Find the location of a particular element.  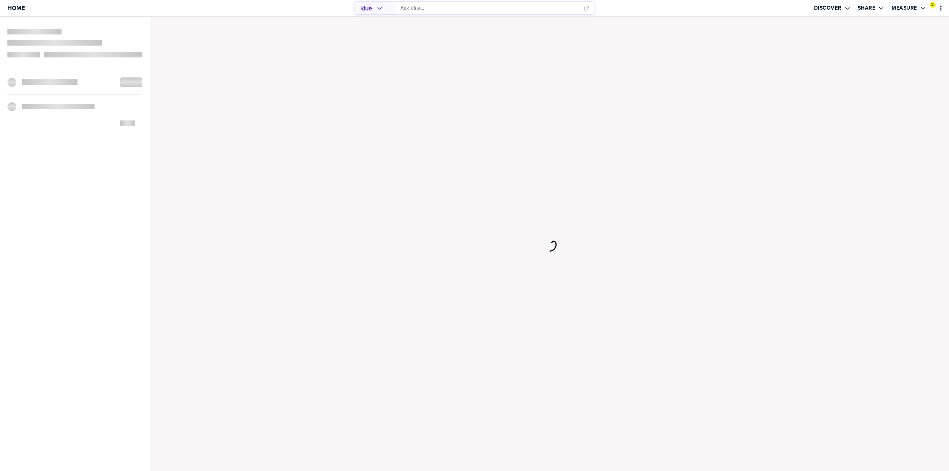

span: Home is located at coordinates (16, 8).